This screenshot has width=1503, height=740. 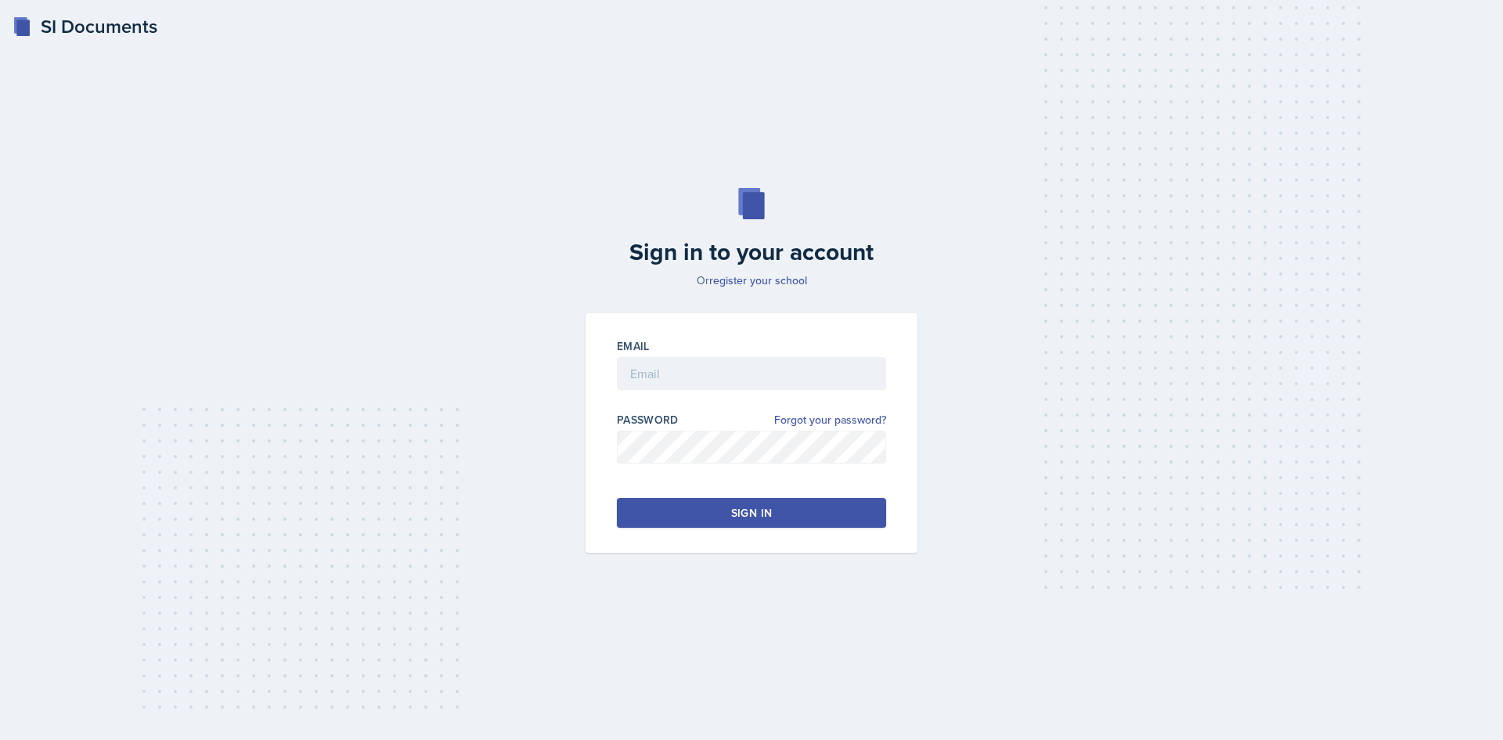 What do you see at coordinates (752, 280) in the screenshot?
I see `p: Or` at bounding box center [752, 280].